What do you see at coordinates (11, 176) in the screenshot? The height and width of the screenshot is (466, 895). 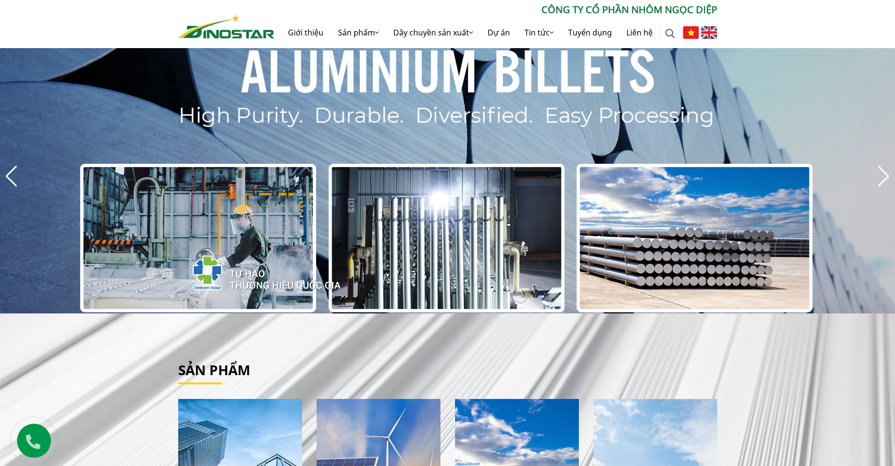 I see `div: Previous slide` at bounding box center [11, 176].